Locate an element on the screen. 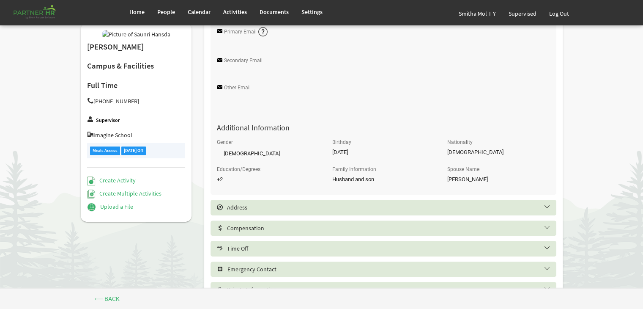  h5: Imagine School is located at coordinates (136, 135).